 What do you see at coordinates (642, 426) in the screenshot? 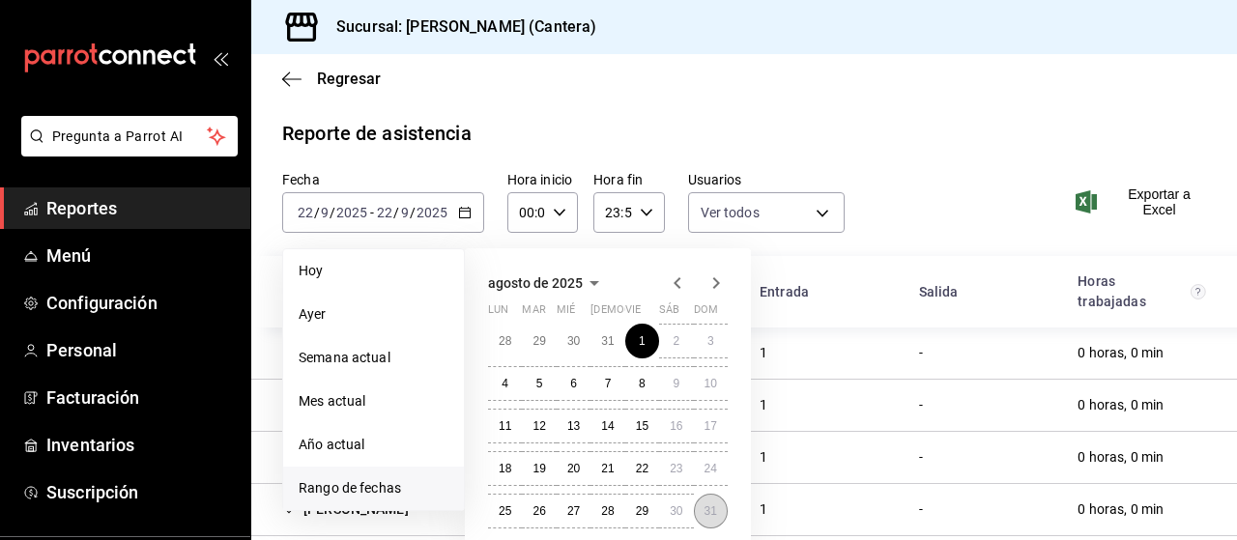
I see `abbr: 15 de agosto de 2025` at bounding box center [642, 426].